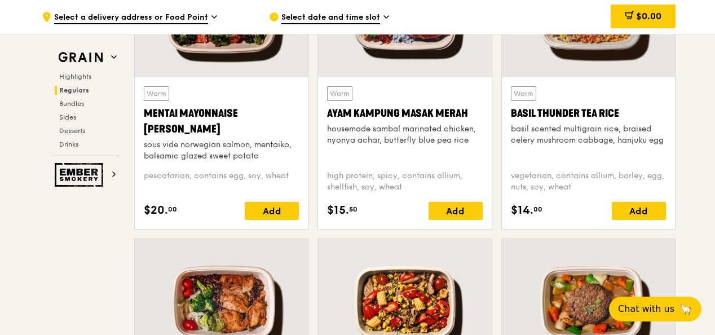 The height and width of the screenshot is (335, 715). What do you see at coordinates (156, 210) in the screenshot?
I see `span: $20.` at bounding box center [156, 210].